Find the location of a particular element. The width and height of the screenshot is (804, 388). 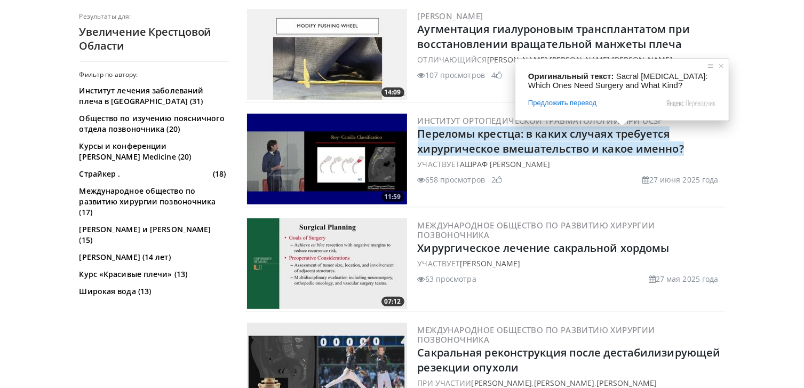

span: 07:12 is located at coordinates (392, 301).